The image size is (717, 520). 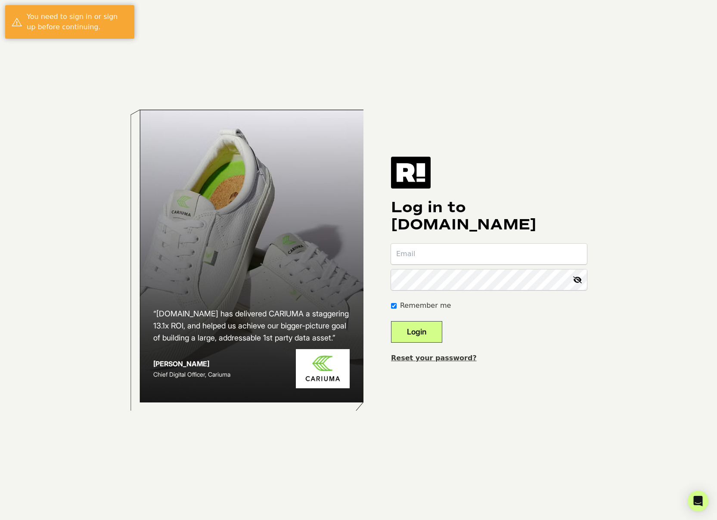 What do you see at coordinates (77, 22) in the screenshot?
I see `div: You need to sign in or sign up before continuing.` at bounding box center [77, 22].